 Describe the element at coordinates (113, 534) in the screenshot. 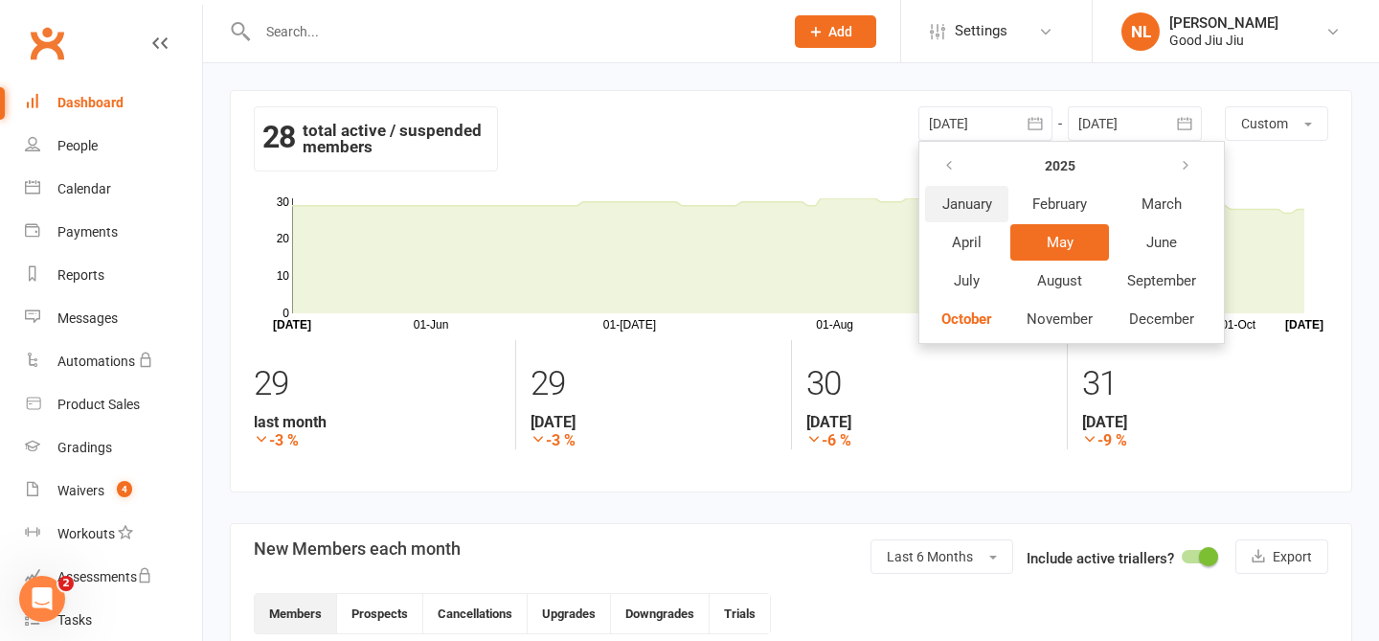

I see `a: Workouts` at that location.